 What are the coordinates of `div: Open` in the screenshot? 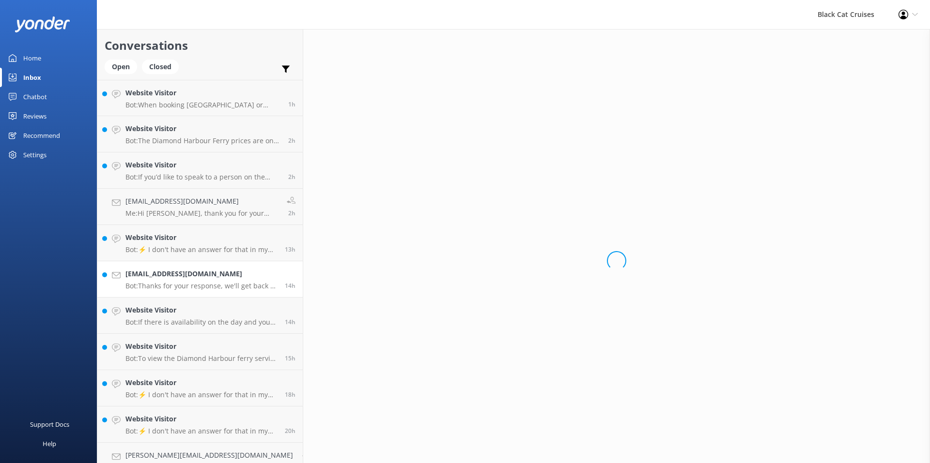 It's located at (121, 67).